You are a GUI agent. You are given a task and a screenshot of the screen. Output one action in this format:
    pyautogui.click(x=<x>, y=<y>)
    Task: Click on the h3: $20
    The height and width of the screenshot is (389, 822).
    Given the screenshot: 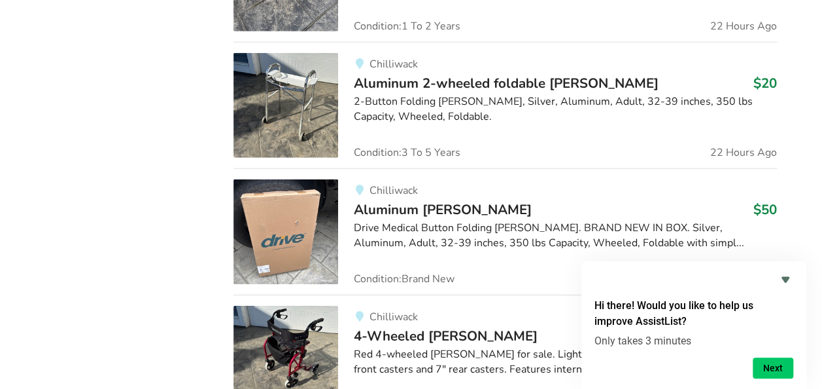 What is the action you would take?
    pyautogui.click(x=765, y=83)
    